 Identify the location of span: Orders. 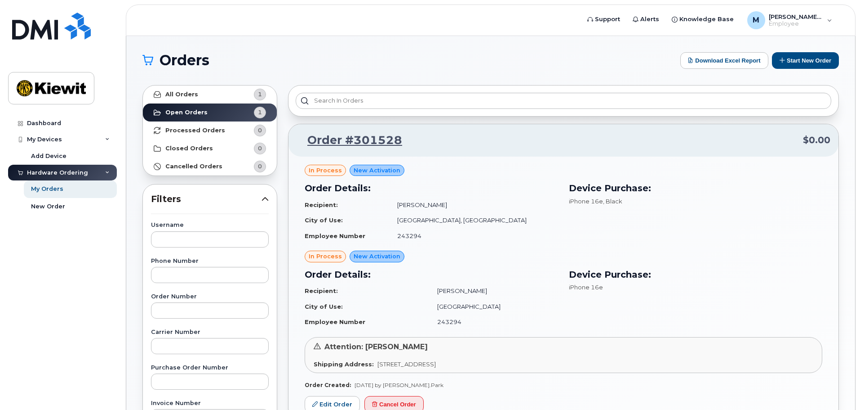
(184, 60).